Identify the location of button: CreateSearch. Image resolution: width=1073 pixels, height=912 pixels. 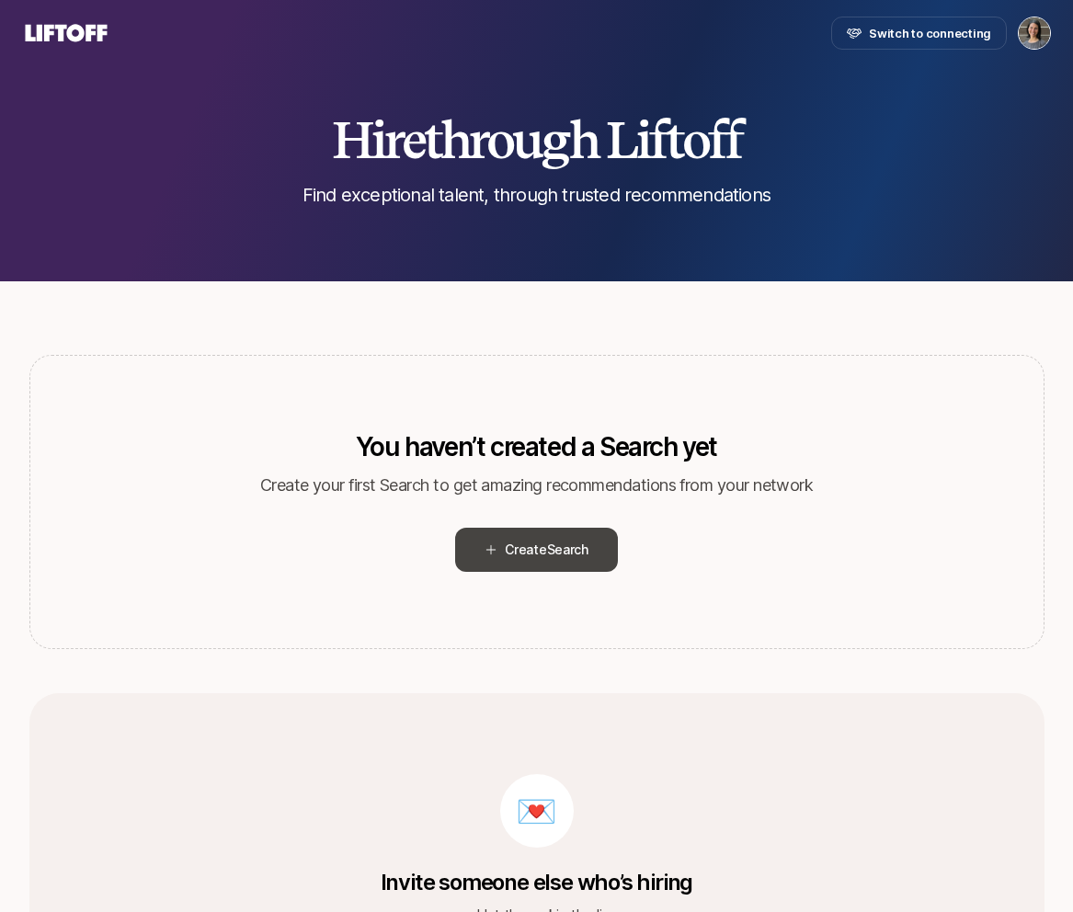
(536, 550).